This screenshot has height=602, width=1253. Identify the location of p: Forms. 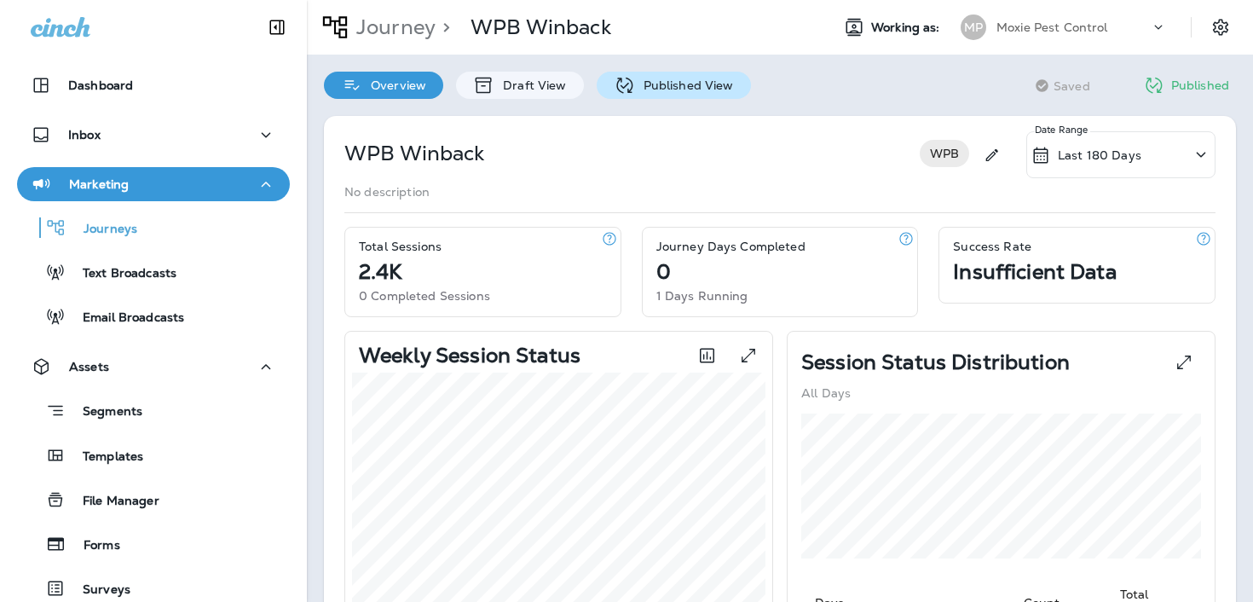
(93, 545).